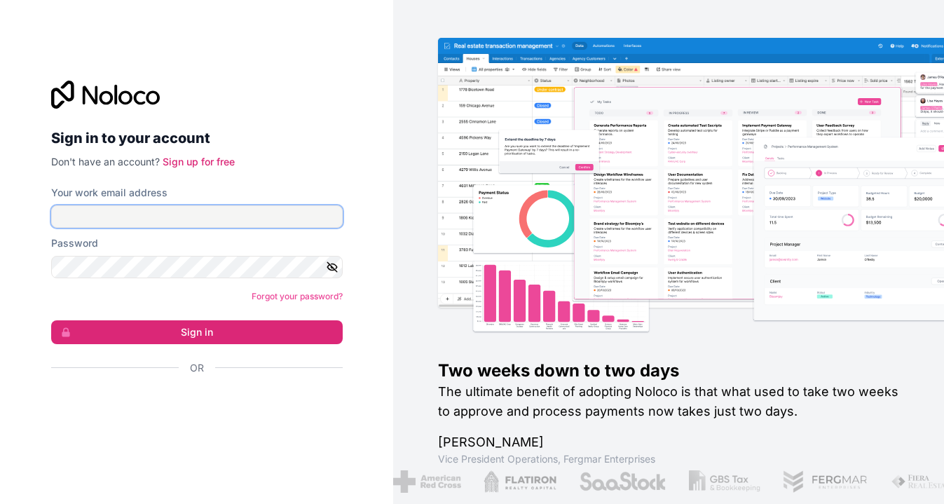  What do you see at coordinates (74, 243) in the screenshot?
I see `label: Password` at bounding box center [74, 243].